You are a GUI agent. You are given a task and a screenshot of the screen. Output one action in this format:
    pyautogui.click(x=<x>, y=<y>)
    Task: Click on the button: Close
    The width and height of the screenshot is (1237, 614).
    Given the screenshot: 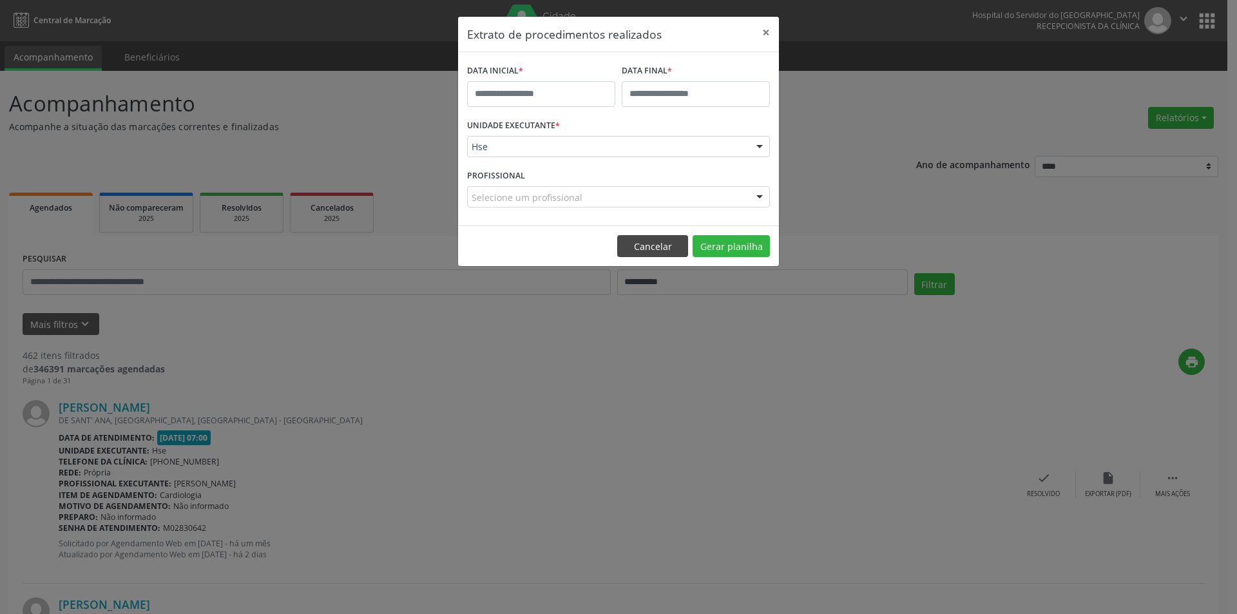 What is the action you would take?
    pyautogui.click(x=766, y=32)
    